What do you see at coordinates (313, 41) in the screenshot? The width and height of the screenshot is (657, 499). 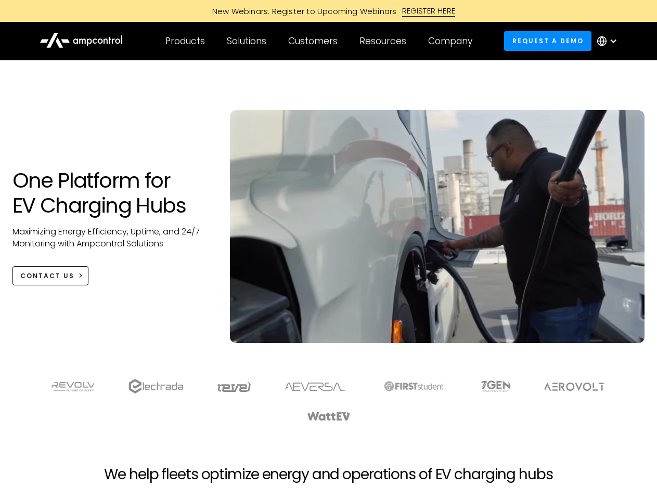 I see `div: Customers` at bounding box center [313, 41].